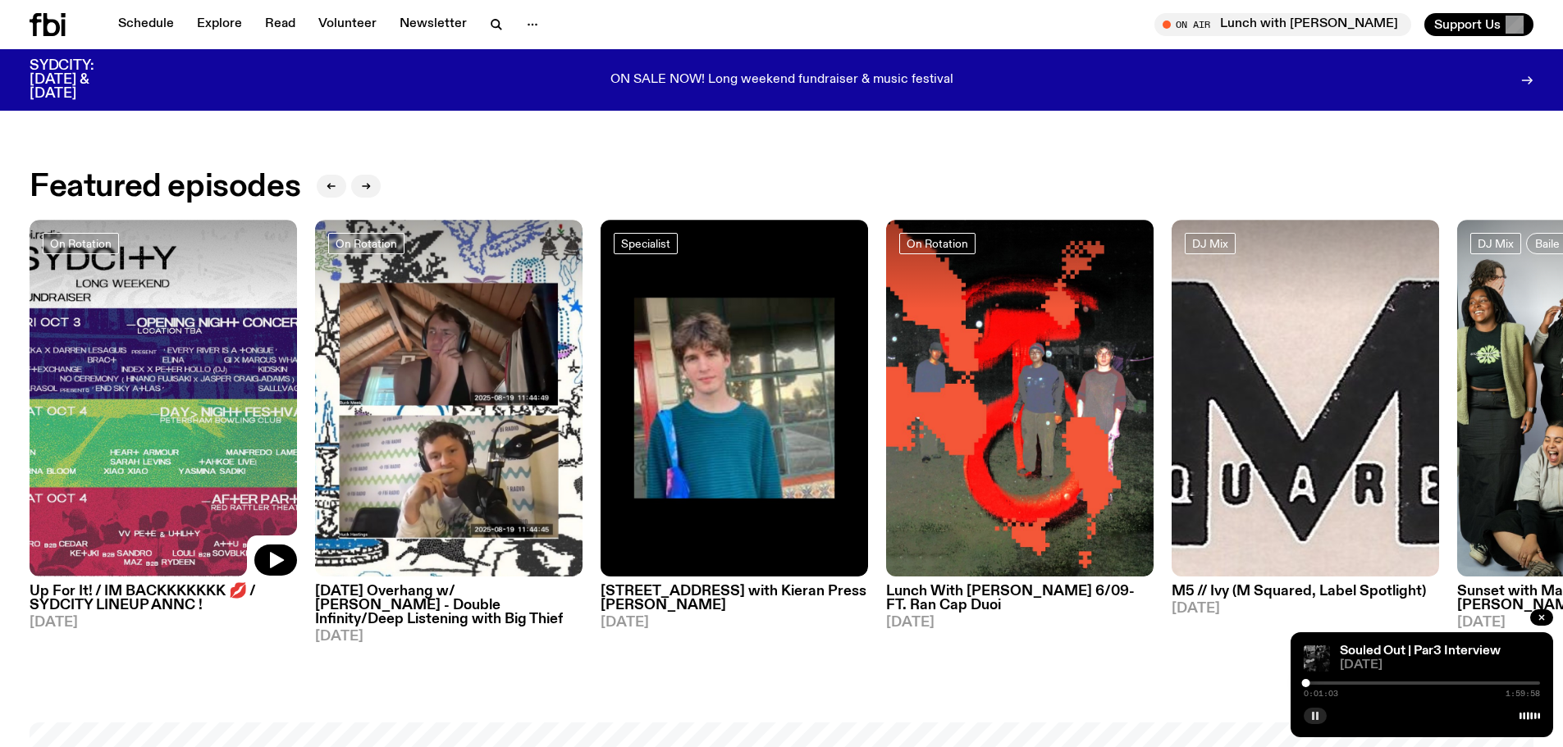  I want to click on button: Support Us, so click(1478, 25).